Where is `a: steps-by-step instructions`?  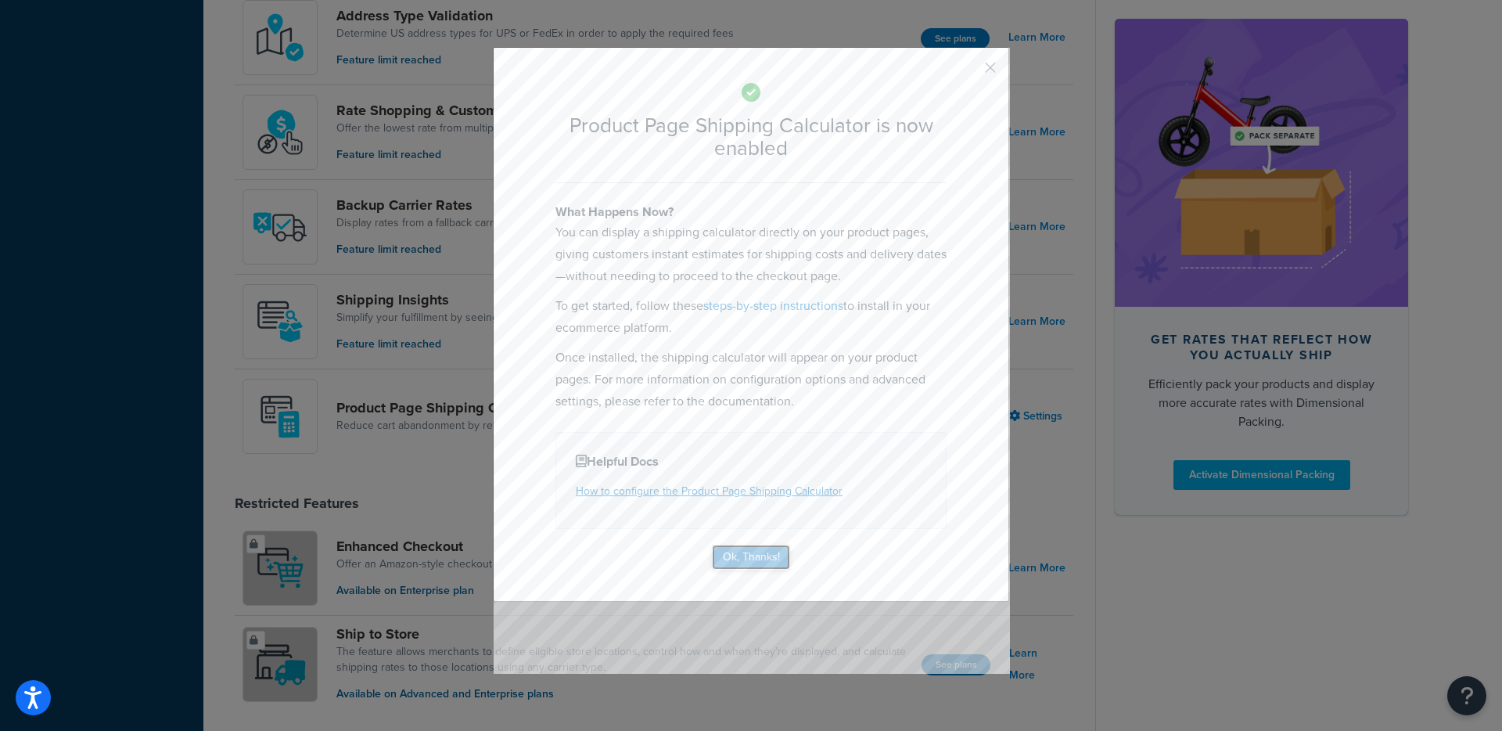
a: steps-by-step instructions is located at coordinates (773, 305).